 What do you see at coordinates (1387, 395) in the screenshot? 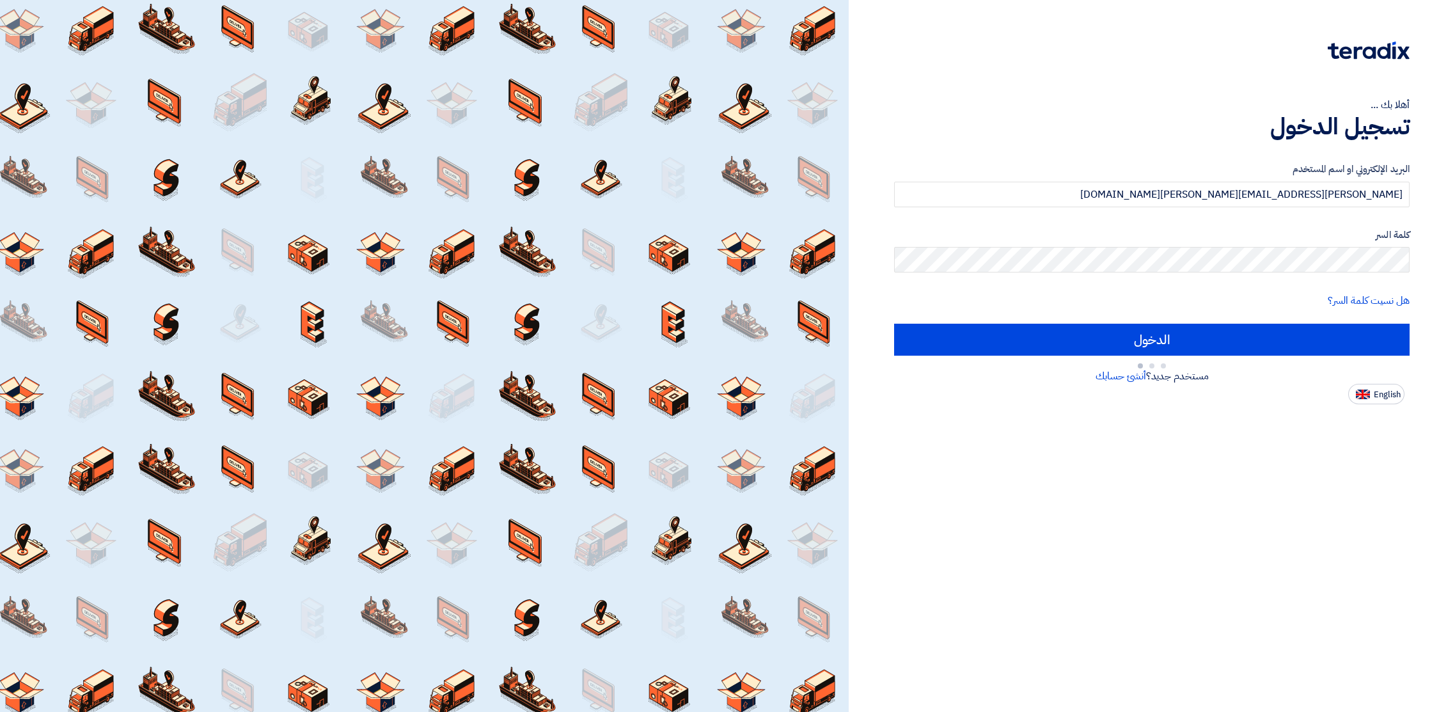
I see `span: English` at bounding box center [1387, 395].